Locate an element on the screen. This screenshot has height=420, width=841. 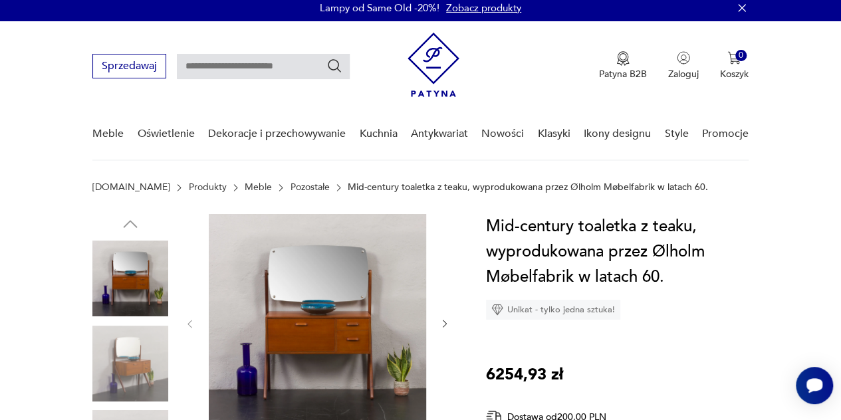
img: Ikona medalu is located at coordinates (623, 58).